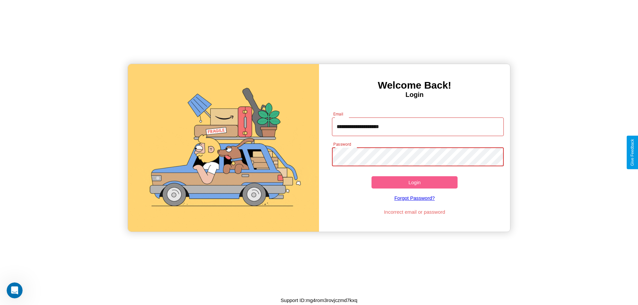 Image resolution: width=638 pixels, height=305 pixels. What do you see at coordinates (414, 182) in the screenshot?
I see `button: Login` at bounding box center [414, 182].